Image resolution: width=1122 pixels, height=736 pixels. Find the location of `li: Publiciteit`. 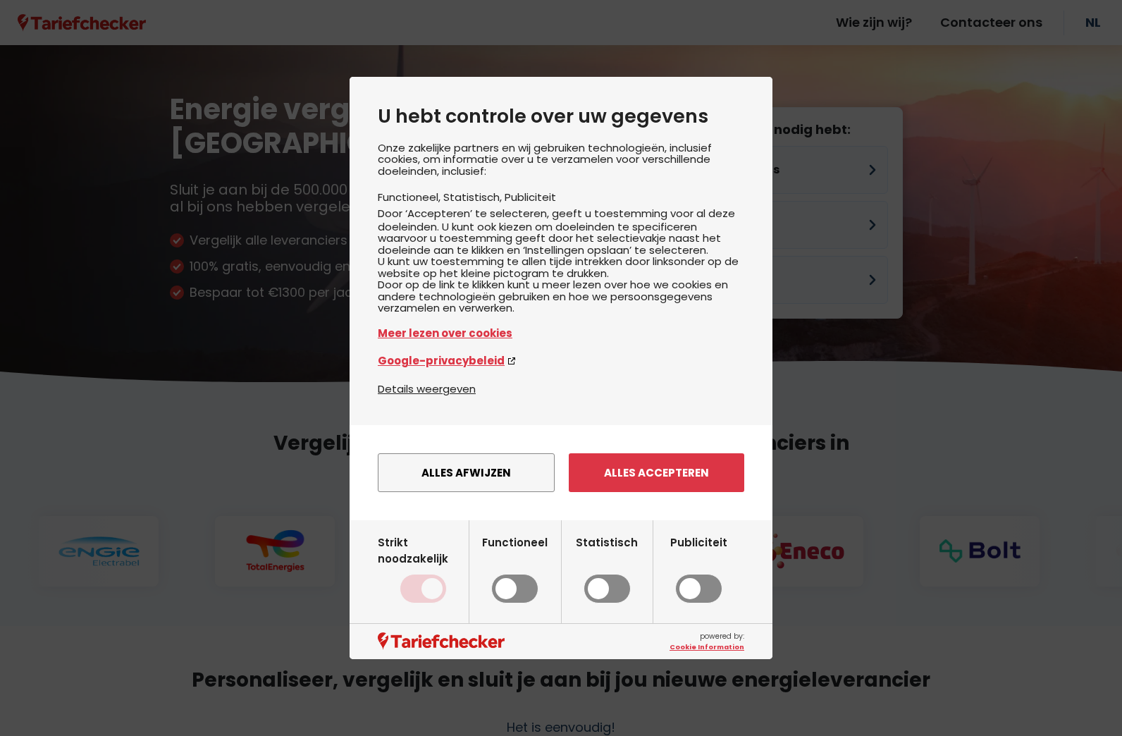

li: Publiciteit is located at coordinates (530, 197).